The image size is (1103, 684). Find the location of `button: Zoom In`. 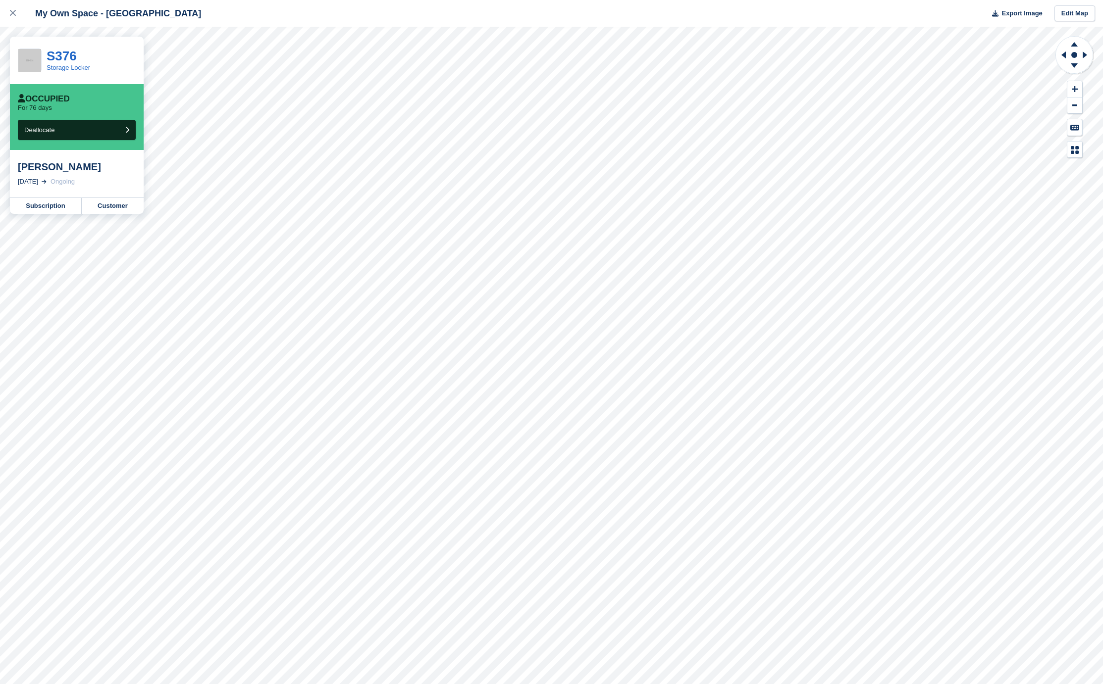

button: Zoom In is located at coordinates (1075, 89).